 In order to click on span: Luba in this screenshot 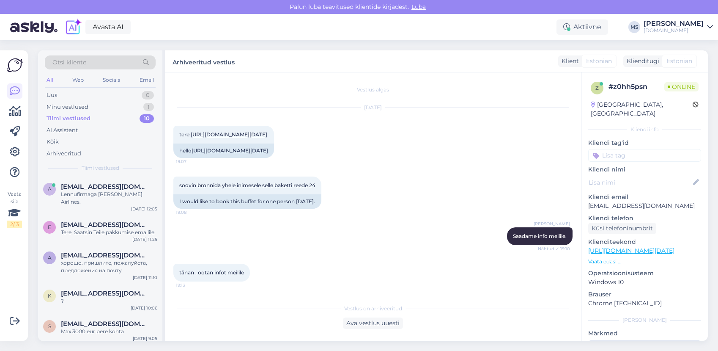, I will do `click(419, 7)`.